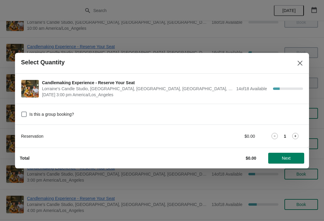 The height and width of the screenshot is (221, 324). Describe the element at coordinates (252, 89) in the screenshot. I see `span: 14 of 18 Available` at that location.